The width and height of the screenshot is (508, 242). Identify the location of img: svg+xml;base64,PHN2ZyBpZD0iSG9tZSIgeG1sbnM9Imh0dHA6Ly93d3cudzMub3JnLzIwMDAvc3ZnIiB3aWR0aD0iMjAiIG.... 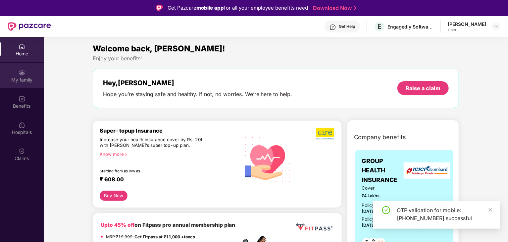
(22, 46).